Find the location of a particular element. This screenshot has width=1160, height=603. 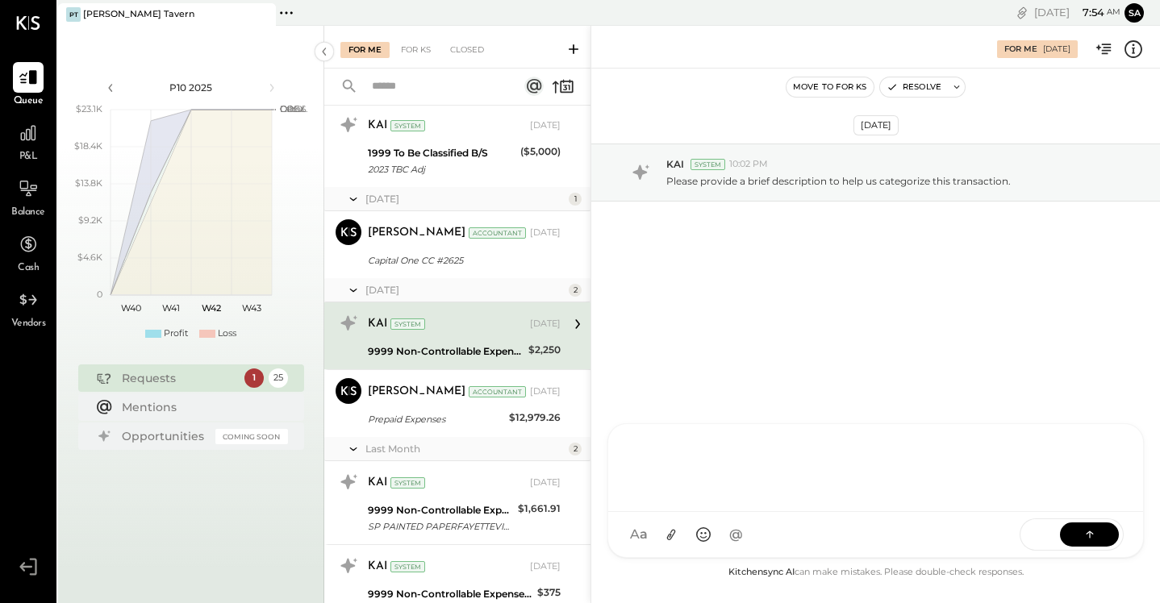

div: Capital One CC #2625 is located at coordinates (461, 261).